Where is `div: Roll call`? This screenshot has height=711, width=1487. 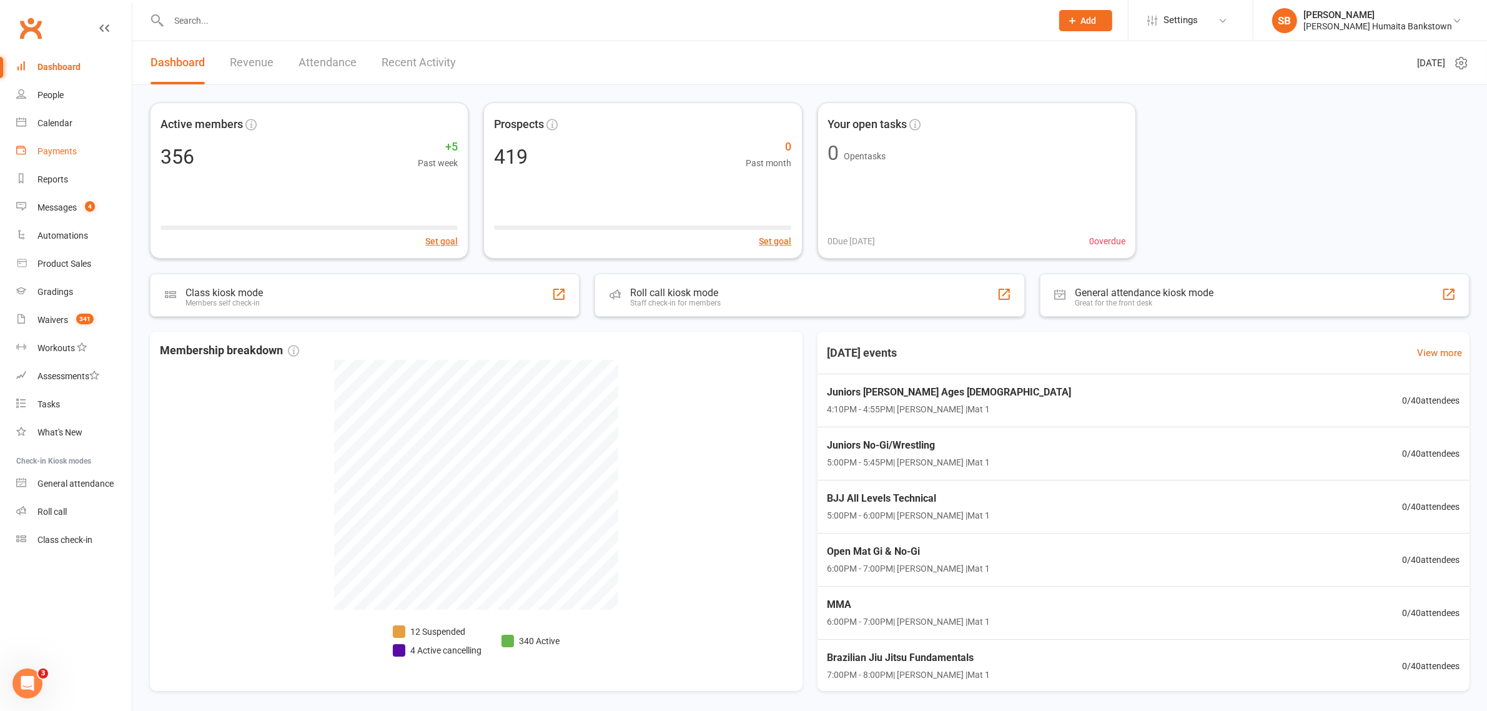 div: Roll call is located at coordinates (52, 511).